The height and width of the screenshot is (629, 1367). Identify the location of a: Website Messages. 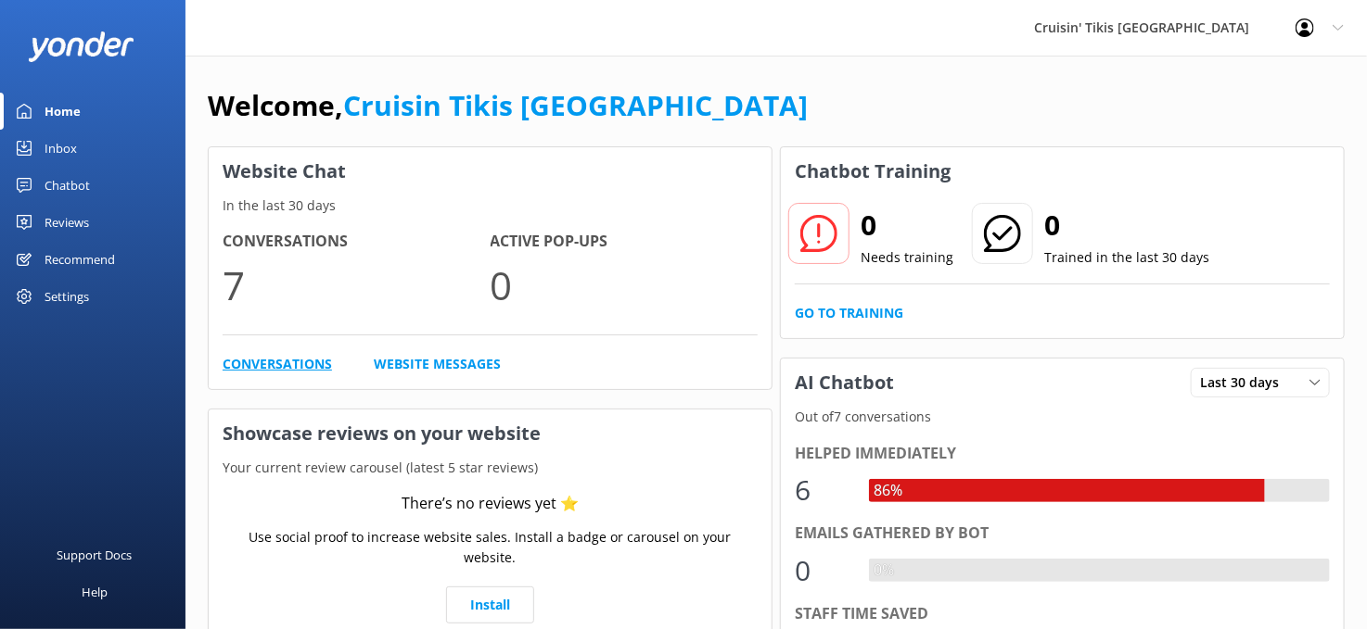
(437, 364).